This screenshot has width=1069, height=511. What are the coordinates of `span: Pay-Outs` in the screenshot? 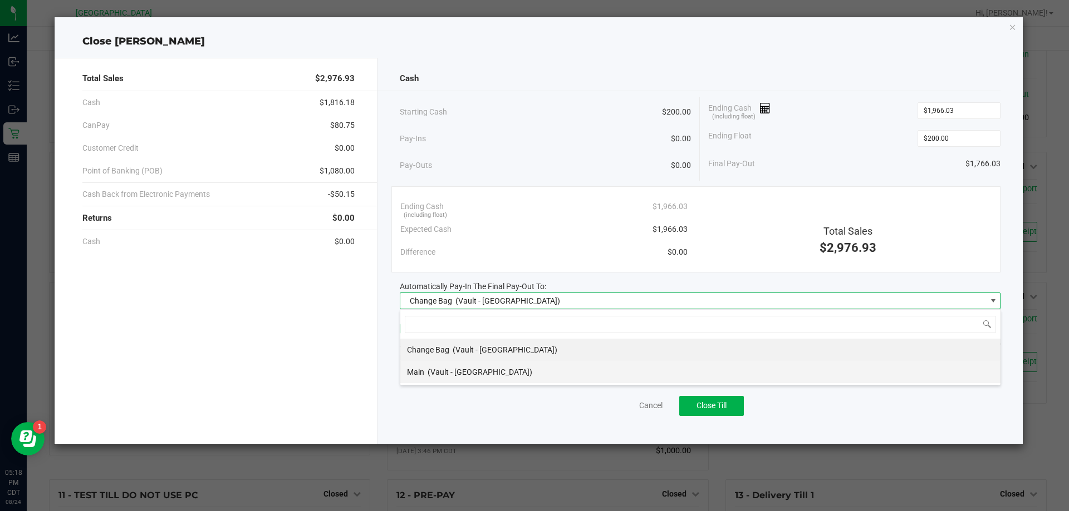 It's located at (416, 165).